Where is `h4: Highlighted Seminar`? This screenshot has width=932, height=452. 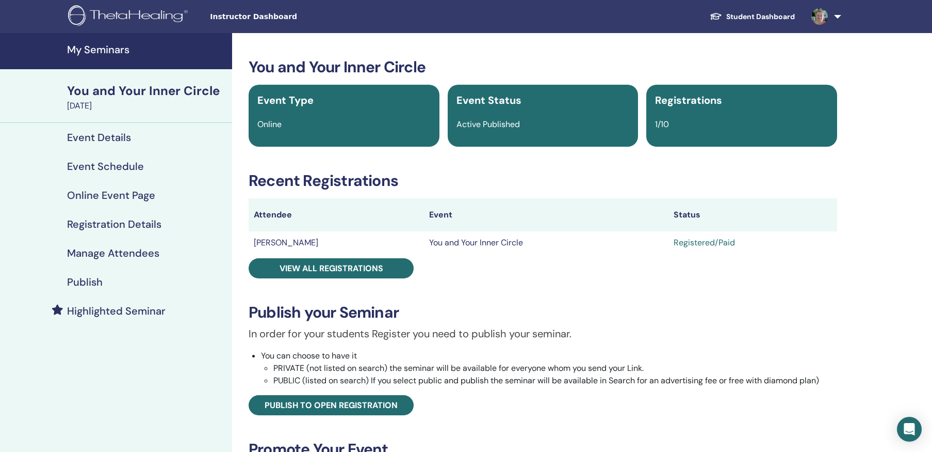 h4: Highlighted Seminar is located at coordinates (116, 311).